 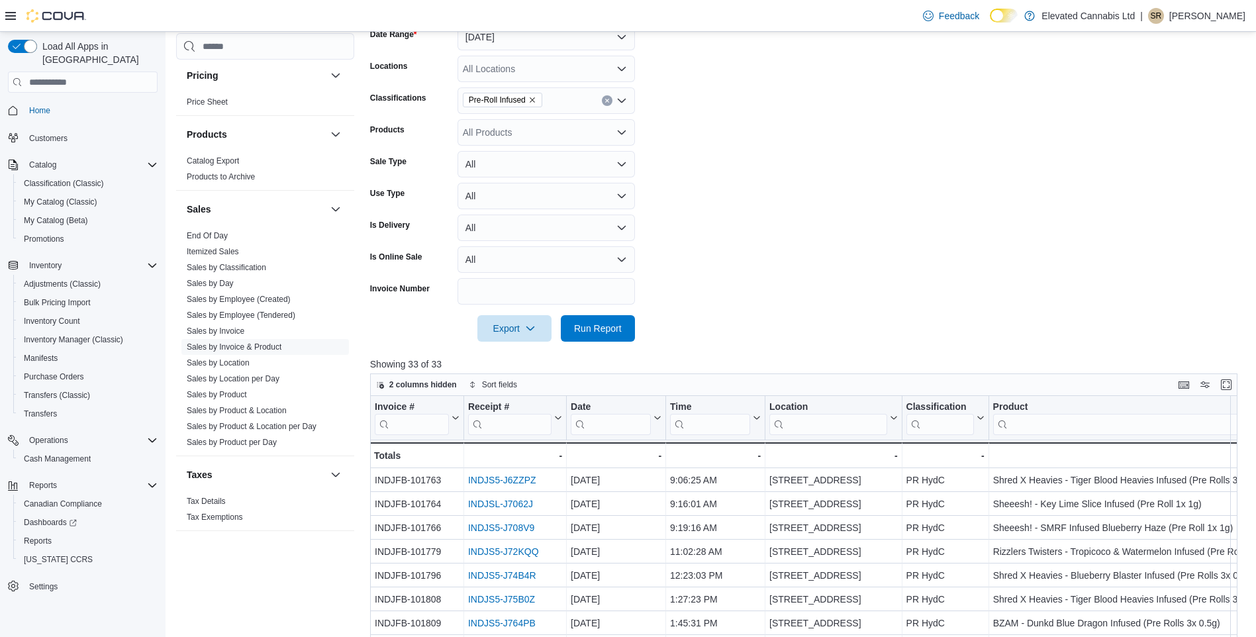 What do you see at coordinates (1120, 480) in the screenshot?
I see `div: Shred X Heavies - Tiger Blood Heavies Infused (Pre Rolls 3x 0.5g)` at bounding box center [1120, 480].